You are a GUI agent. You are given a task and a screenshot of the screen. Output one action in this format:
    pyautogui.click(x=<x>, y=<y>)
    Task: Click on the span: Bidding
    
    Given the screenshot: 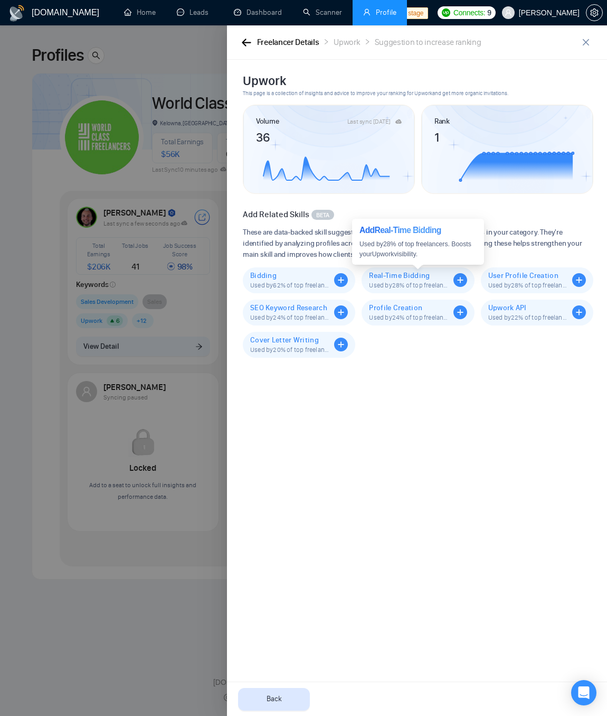 What is the action you would take?
    pyautogui.click(x=290, y=275)
    